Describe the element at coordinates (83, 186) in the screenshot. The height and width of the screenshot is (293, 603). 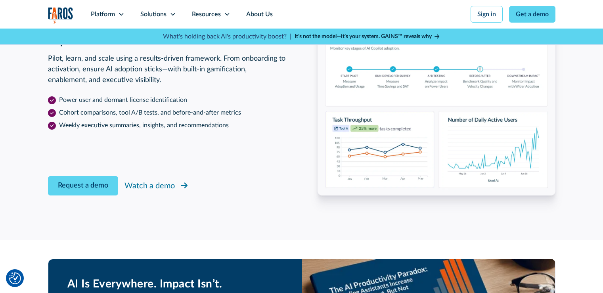
I see `a: Request a demo` at that location.